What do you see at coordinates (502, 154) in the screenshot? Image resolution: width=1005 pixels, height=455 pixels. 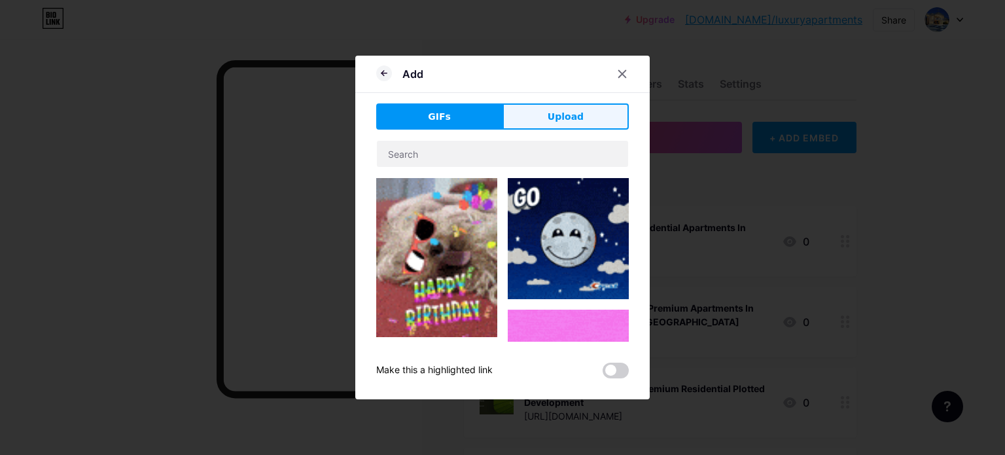 I see `input: Search` at bounding box center [502, 154].